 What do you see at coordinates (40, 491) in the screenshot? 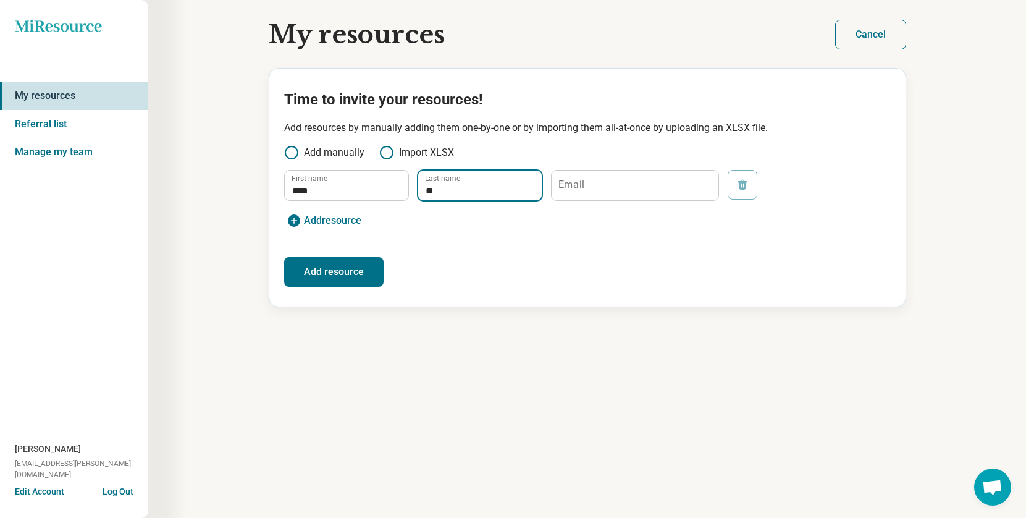
I see `button: Edit Account` at bounding box center [40, 491].